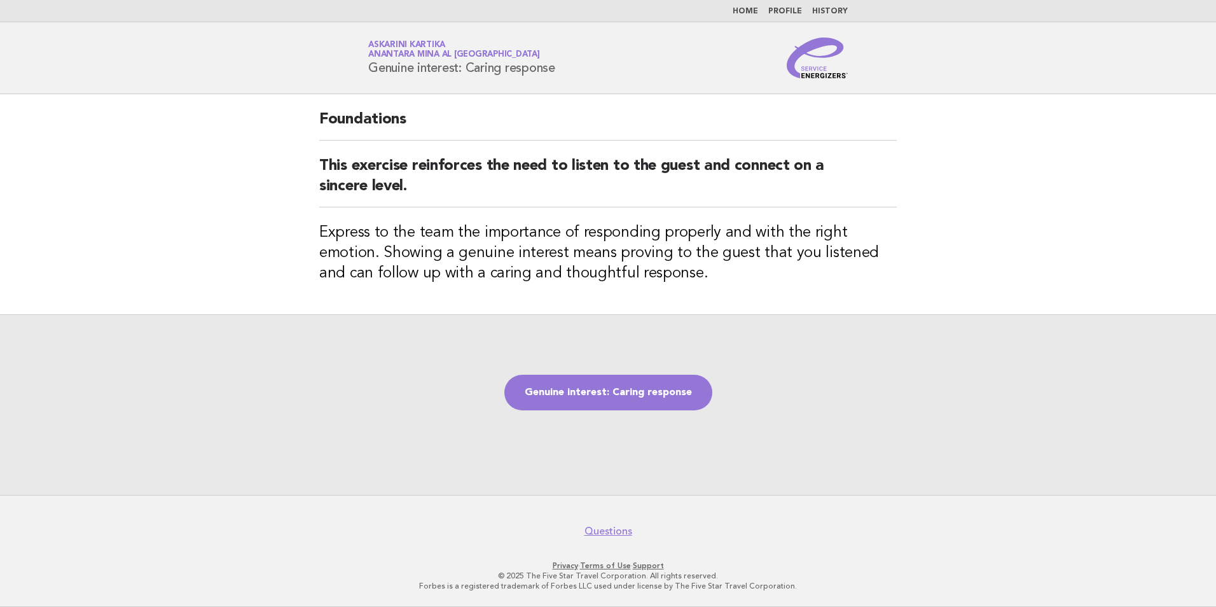 The image size is (1216, 607). Describe the element at coordinates (817, 58) in the screenshot. I see `img: Service Energizers` at that location.